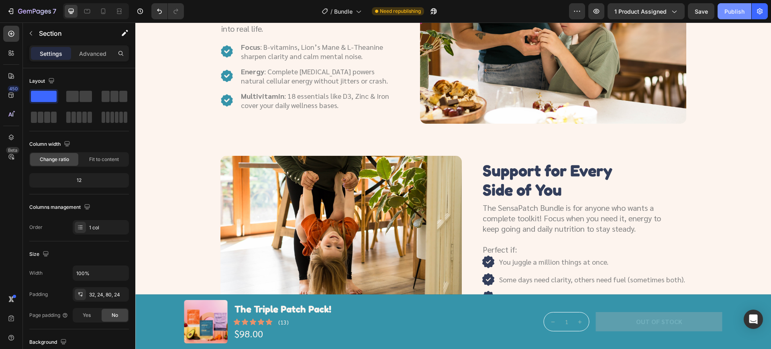 This screenshot has height=349, width=771. Describe the element at coordinates (184, 78) in the screenshot. I see `p: : 18 essentials like D3, Zinc & Iron cover your daily wellness bases.` at that location.